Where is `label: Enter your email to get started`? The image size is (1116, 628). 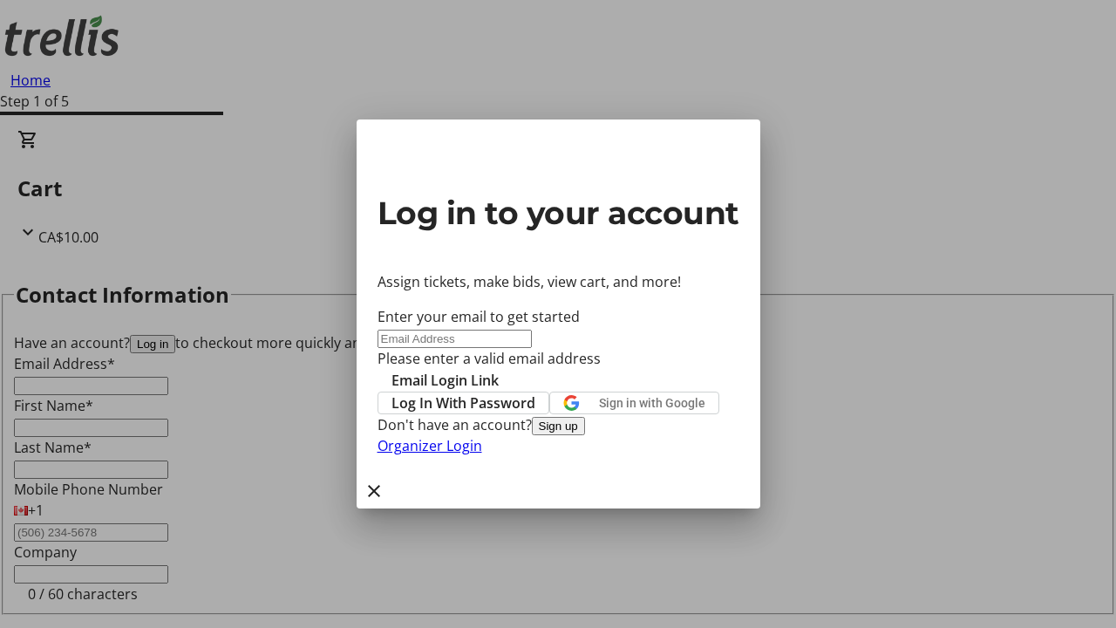 label: Enter your email to get started is located at coordinates (479, 317).